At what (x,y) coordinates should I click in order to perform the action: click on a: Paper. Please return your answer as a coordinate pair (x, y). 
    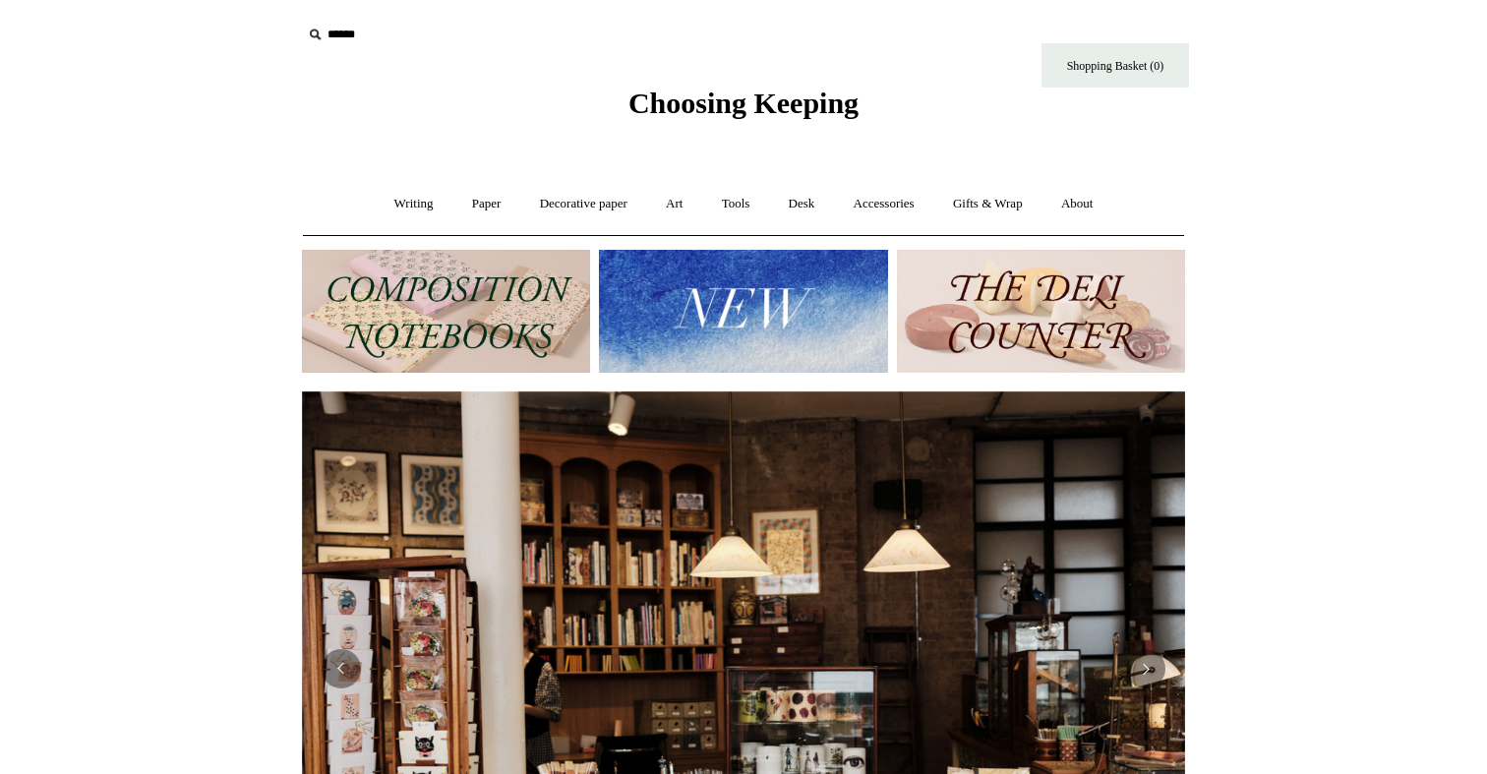
    Looking at the image, I should click on (487, 204).